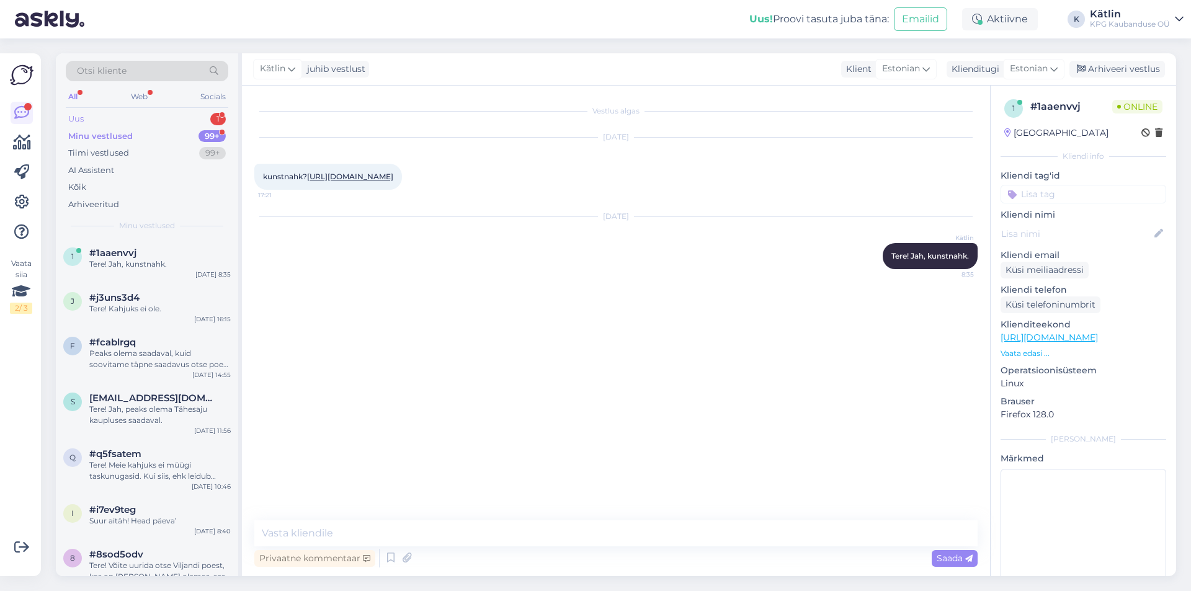 This screenshot has width=1191, height=591. Describe the element at coordinates (1129, 14) in the screenshot. I see `div: Kätlin` at that location.